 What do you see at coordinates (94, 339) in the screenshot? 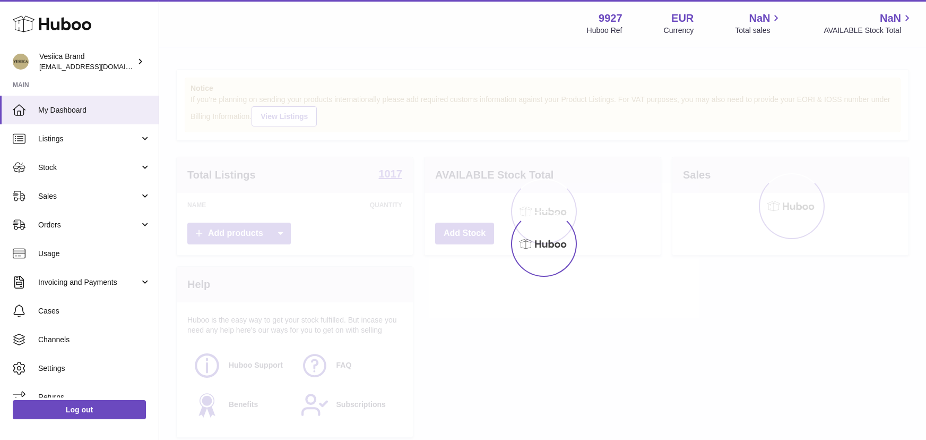
I see `span: Channels` at bounding box center [94, 339].